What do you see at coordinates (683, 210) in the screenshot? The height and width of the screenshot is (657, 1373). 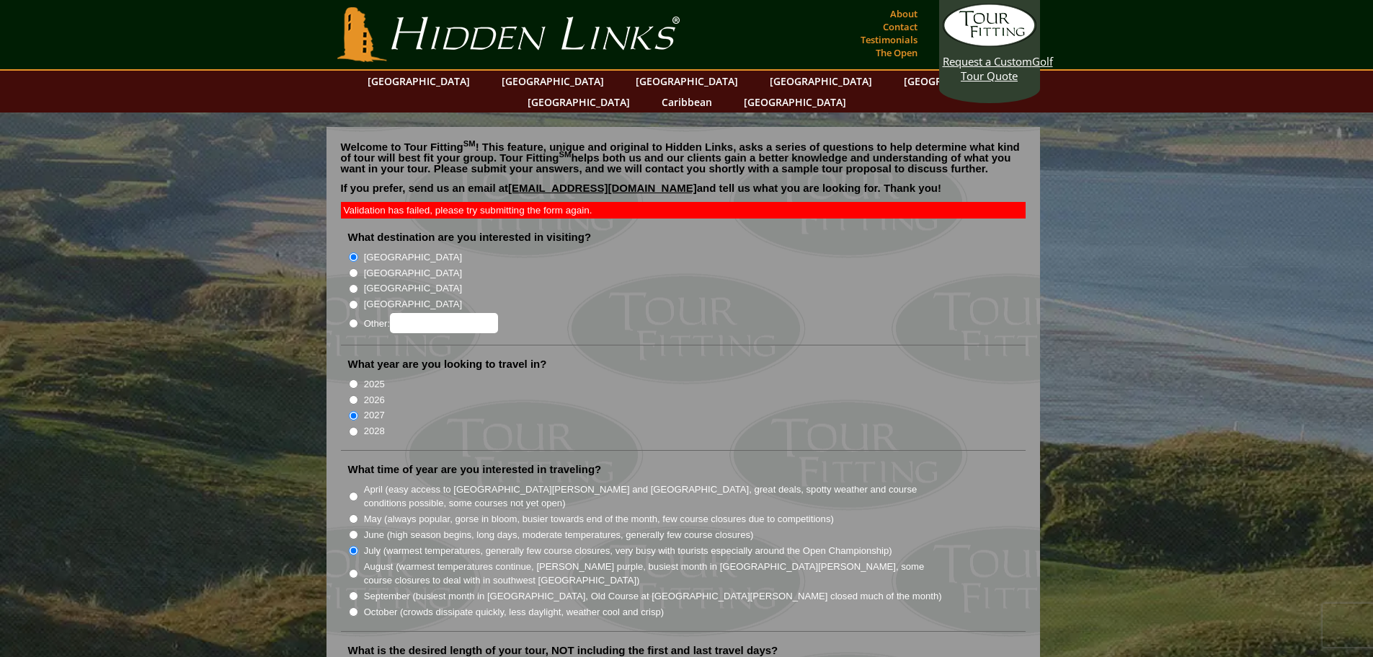 I see `div: Validation has failed, please try submitting the form again.` at bounding box center [683, 210].